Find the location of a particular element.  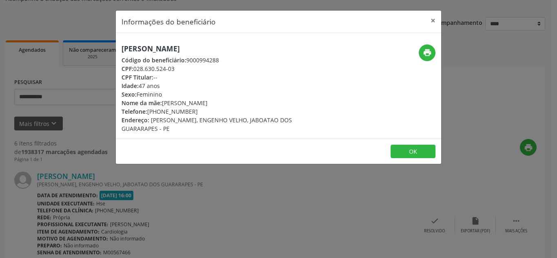

i: print is located at coordinates (427, 53).